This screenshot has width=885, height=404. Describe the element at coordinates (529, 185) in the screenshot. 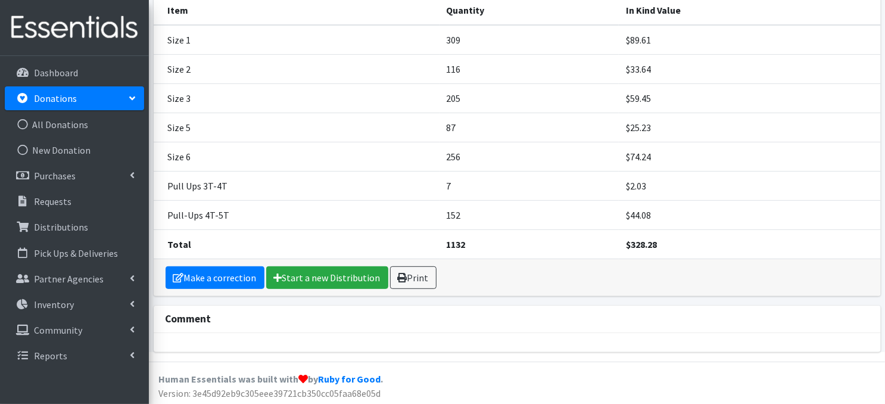

I see `td: 7` at that location.